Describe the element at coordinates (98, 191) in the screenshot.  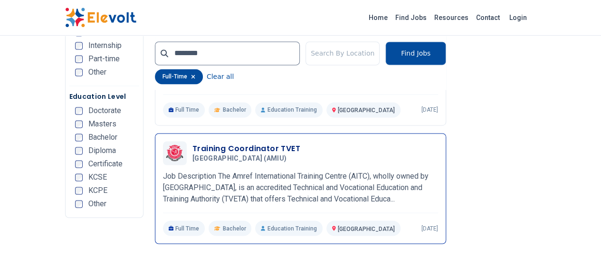
I see `span: KCPE` at that location.